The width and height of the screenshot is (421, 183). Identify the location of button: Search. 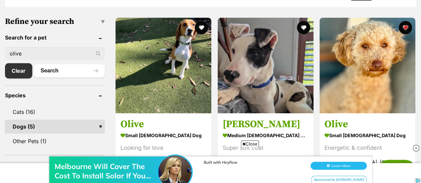
(69, 71).